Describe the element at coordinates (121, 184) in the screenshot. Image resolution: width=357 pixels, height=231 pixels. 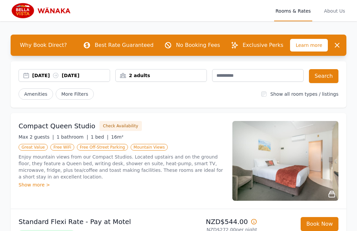
I see `div: Show more >` at that location.